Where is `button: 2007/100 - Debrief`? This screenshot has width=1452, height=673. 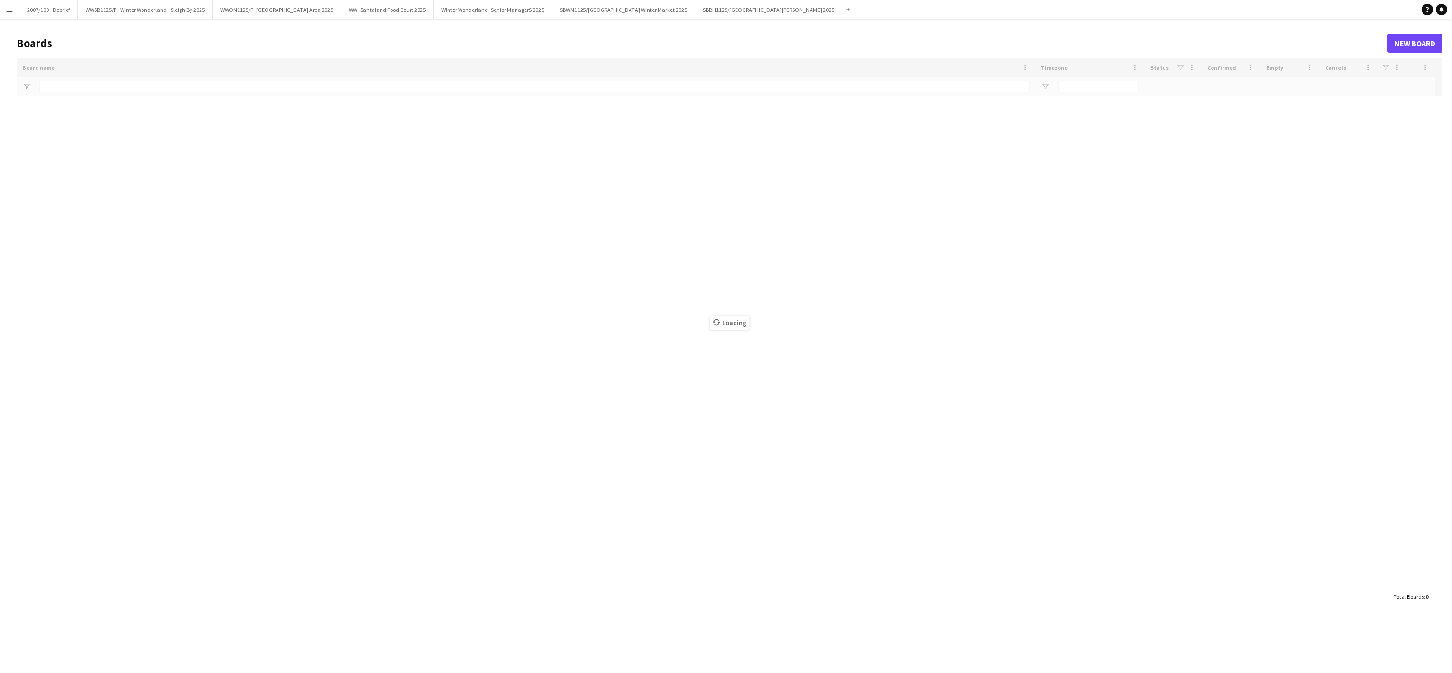 button: 2007/100 - Debrief is located at coordinates (48, 10).